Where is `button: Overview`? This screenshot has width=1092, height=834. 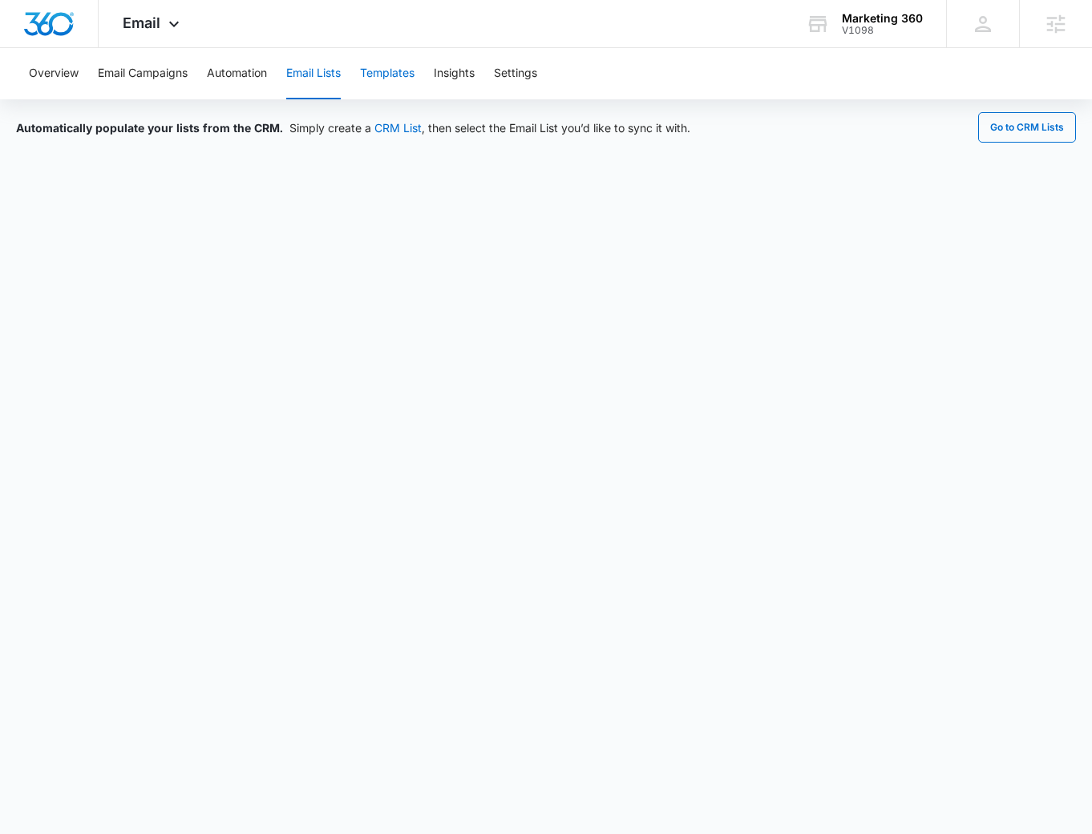 button: Overview is located at coordinates (54, 74).